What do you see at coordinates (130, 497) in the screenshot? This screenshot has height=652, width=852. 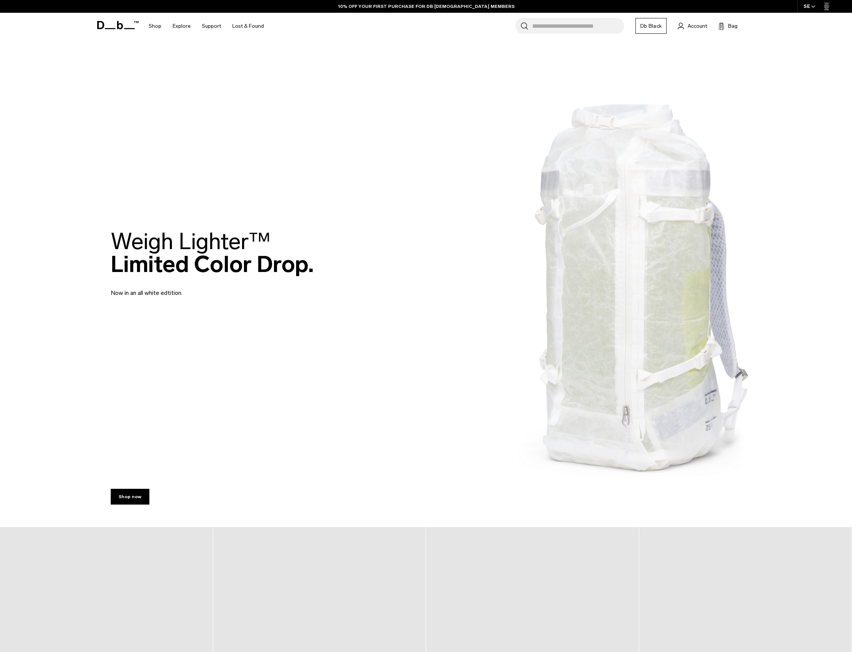 I see `a: Shop now` at bounding box center [130, 497].